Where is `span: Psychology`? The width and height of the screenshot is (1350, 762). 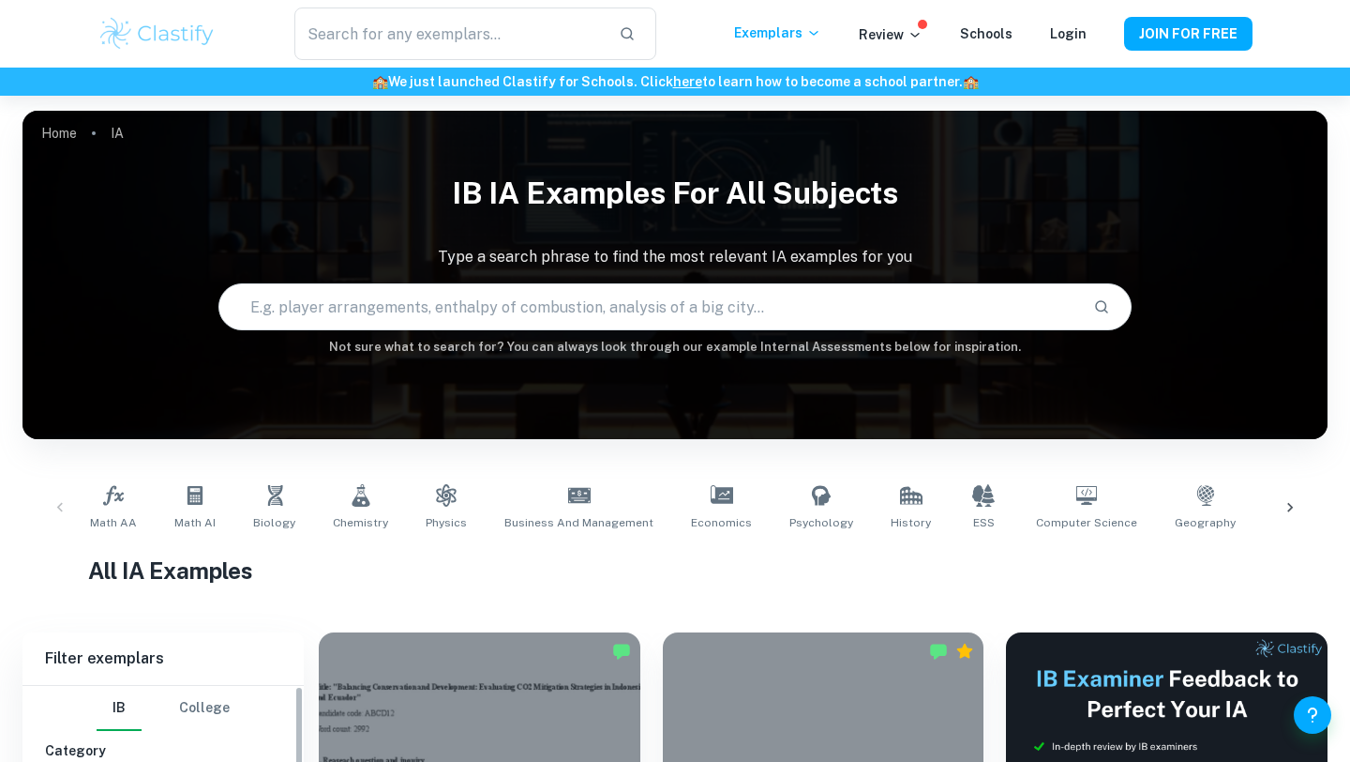
span: Psychology is located at coordinates (822, 522).